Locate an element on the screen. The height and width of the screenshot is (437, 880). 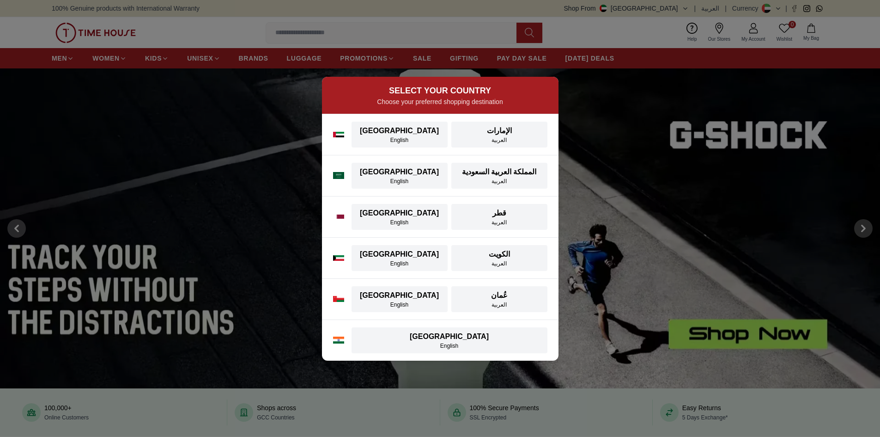
img: UAE flag is located at coordinates (339, 134).